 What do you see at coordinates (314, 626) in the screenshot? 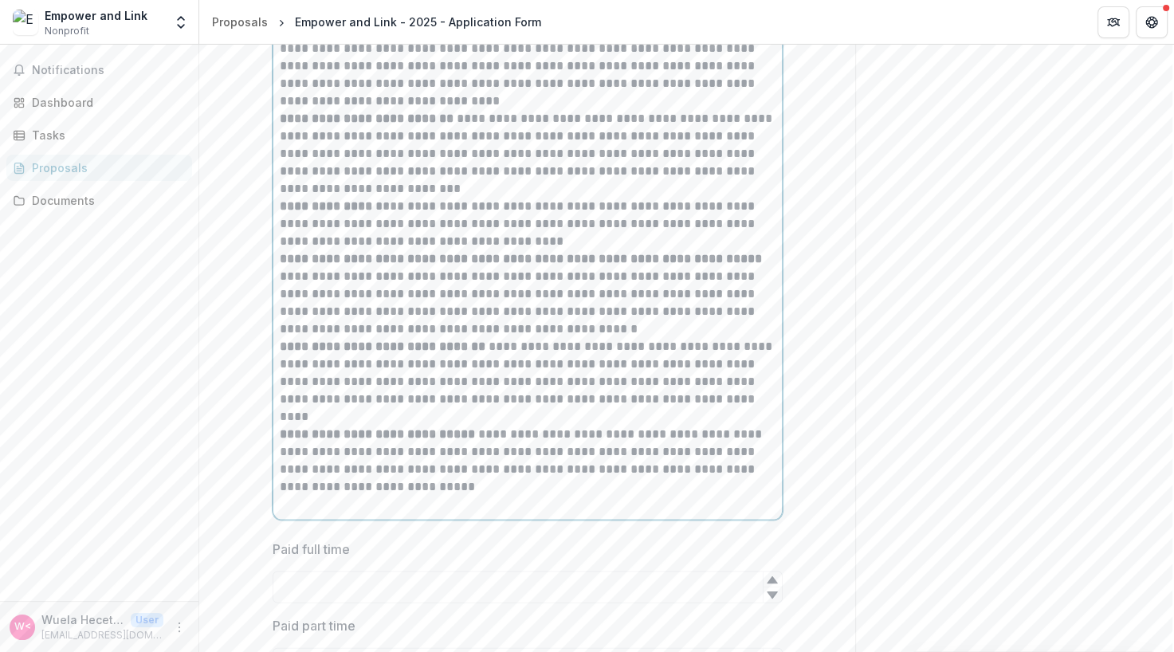
I see `p: Paid part time` at bounding box center [314, 626].